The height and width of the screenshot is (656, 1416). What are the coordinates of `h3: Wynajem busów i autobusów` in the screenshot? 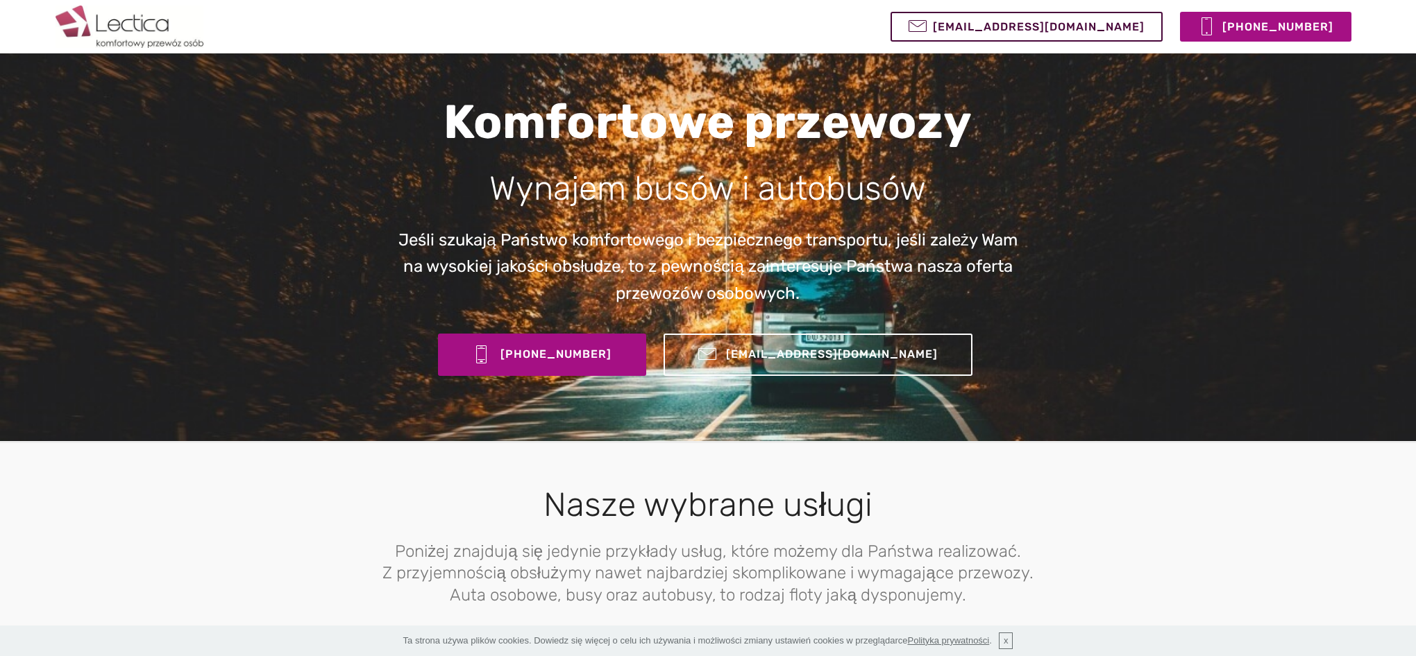 It's located at (707, 194).